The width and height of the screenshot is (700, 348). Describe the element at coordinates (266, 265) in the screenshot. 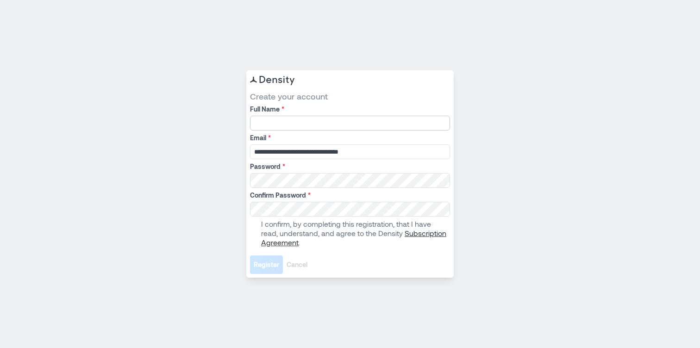

I see `span: Register` at that location.